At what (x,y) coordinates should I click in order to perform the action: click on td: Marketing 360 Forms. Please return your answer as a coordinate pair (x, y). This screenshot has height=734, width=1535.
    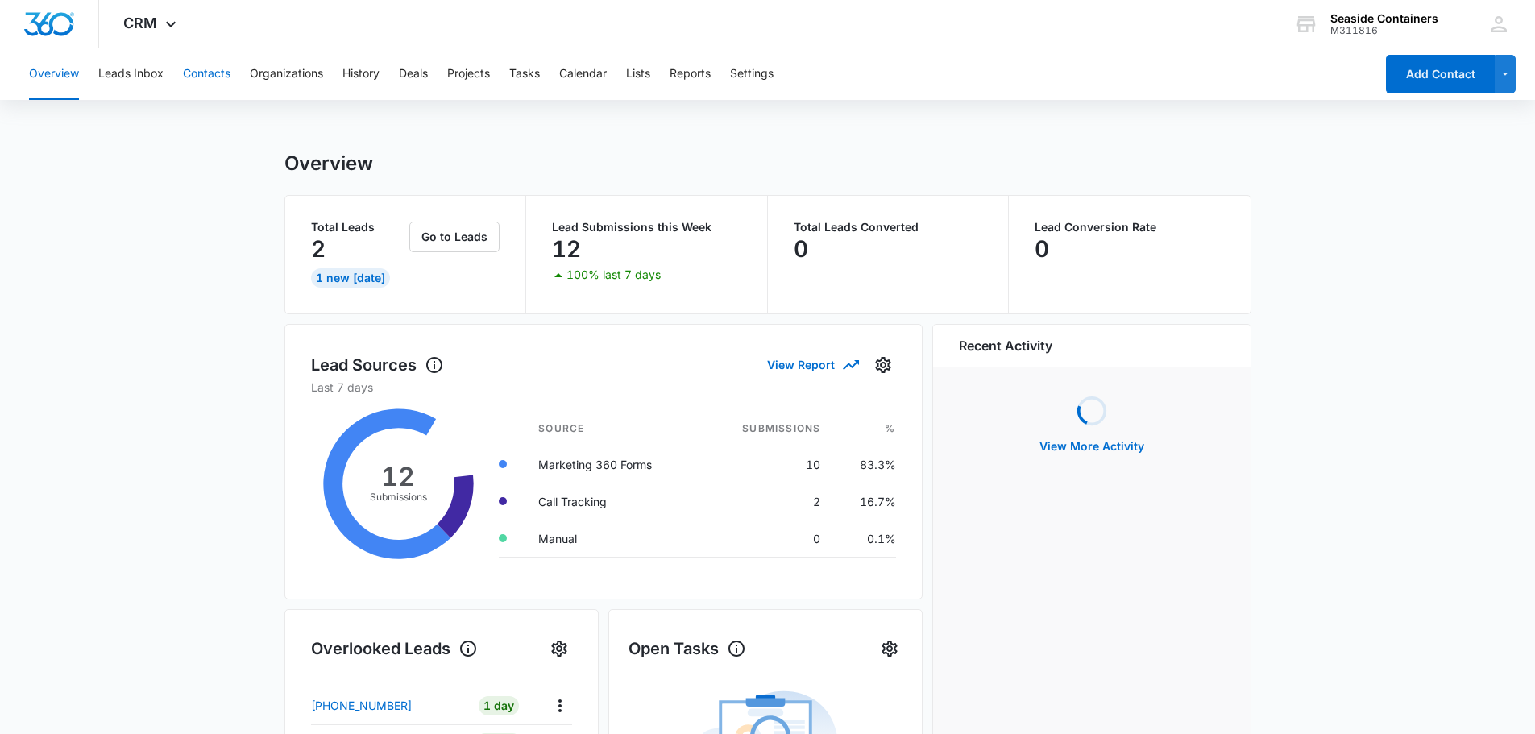
    Looking at the image, I should click on (613, 464).